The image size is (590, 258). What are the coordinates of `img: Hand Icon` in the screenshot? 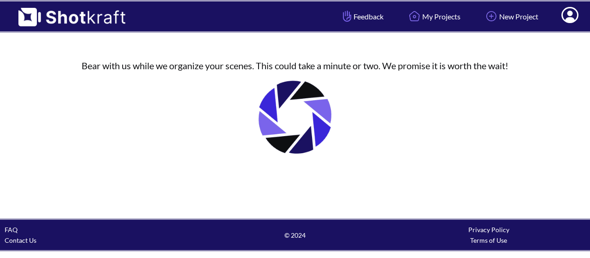 It's located at (347, 16).